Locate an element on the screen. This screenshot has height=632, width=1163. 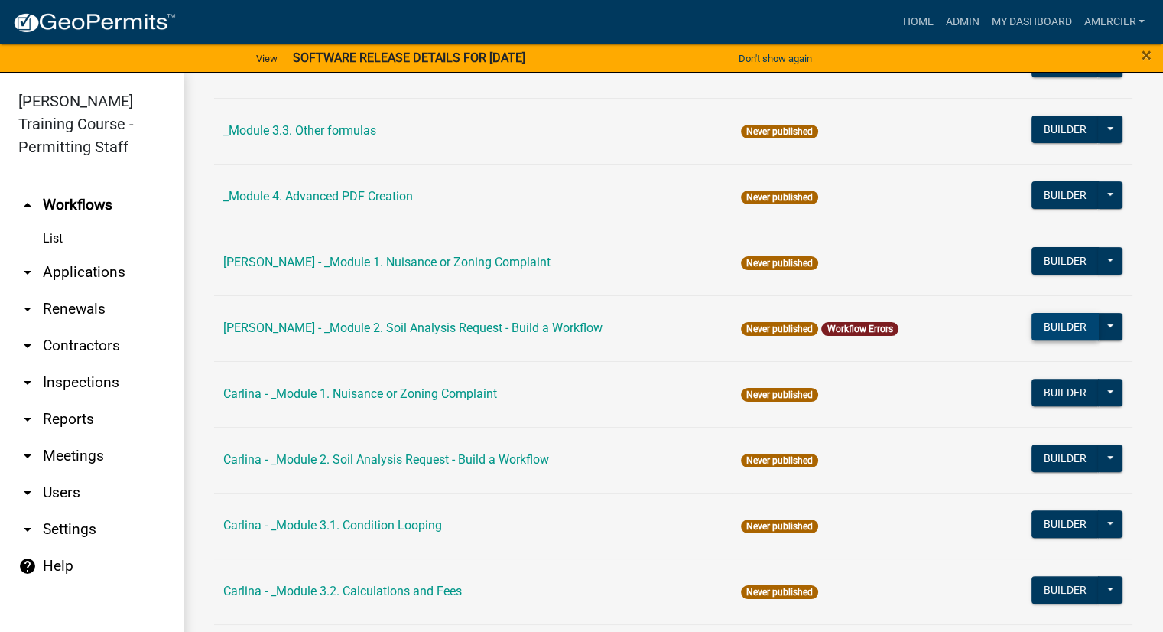
a: Carlina - _Module 2. Soil Analysis Request - Build a Workflow is located at coordinates (386, 459).